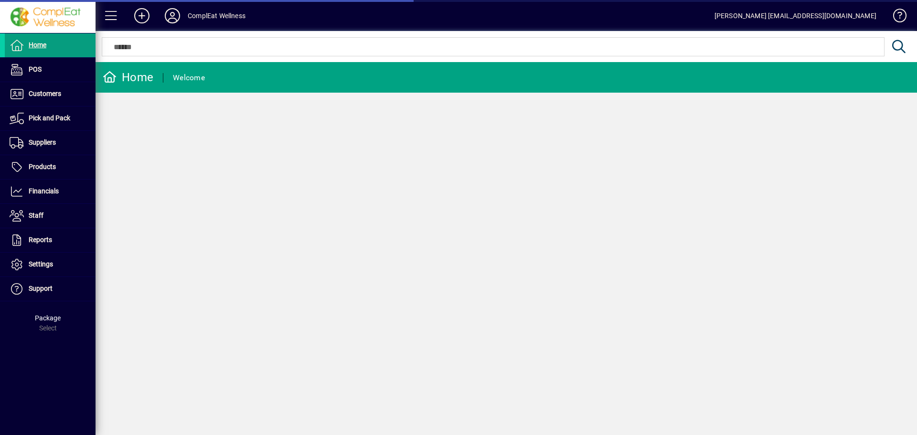  What do you see at coordinates (50, 240) in the screenshot?
I see `a: Reports` at bounding box center [50, 240].